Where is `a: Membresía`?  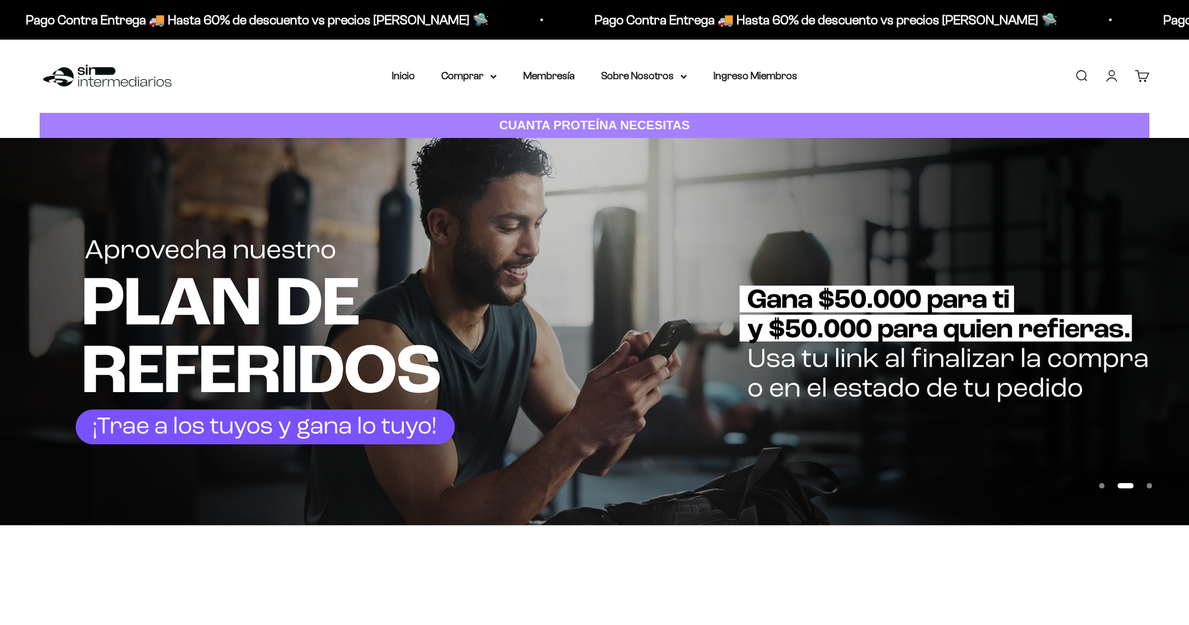
a: Membresía is located at coordinates (549, 75).